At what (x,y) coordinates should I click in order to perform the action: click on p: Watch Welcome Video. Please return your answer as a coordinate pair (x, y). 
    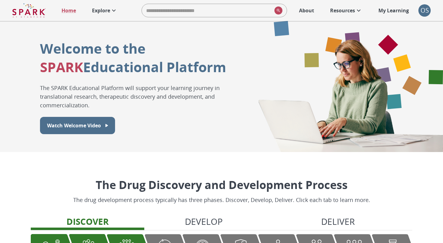
    Looking at the image, I should click on (74, 125).